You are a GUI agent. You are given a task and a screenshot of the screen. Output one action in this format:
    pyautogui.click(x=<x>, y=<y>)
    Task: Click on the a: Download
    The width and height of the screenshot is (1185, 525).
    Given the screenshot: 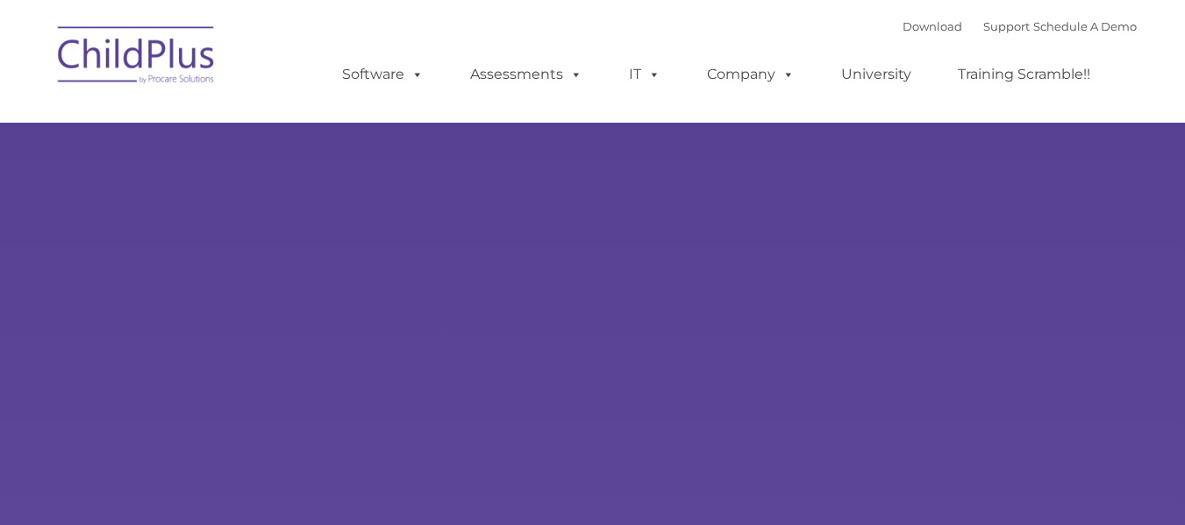 What is the action you would take?
    pyautogui.click(x=933, y=26)
    